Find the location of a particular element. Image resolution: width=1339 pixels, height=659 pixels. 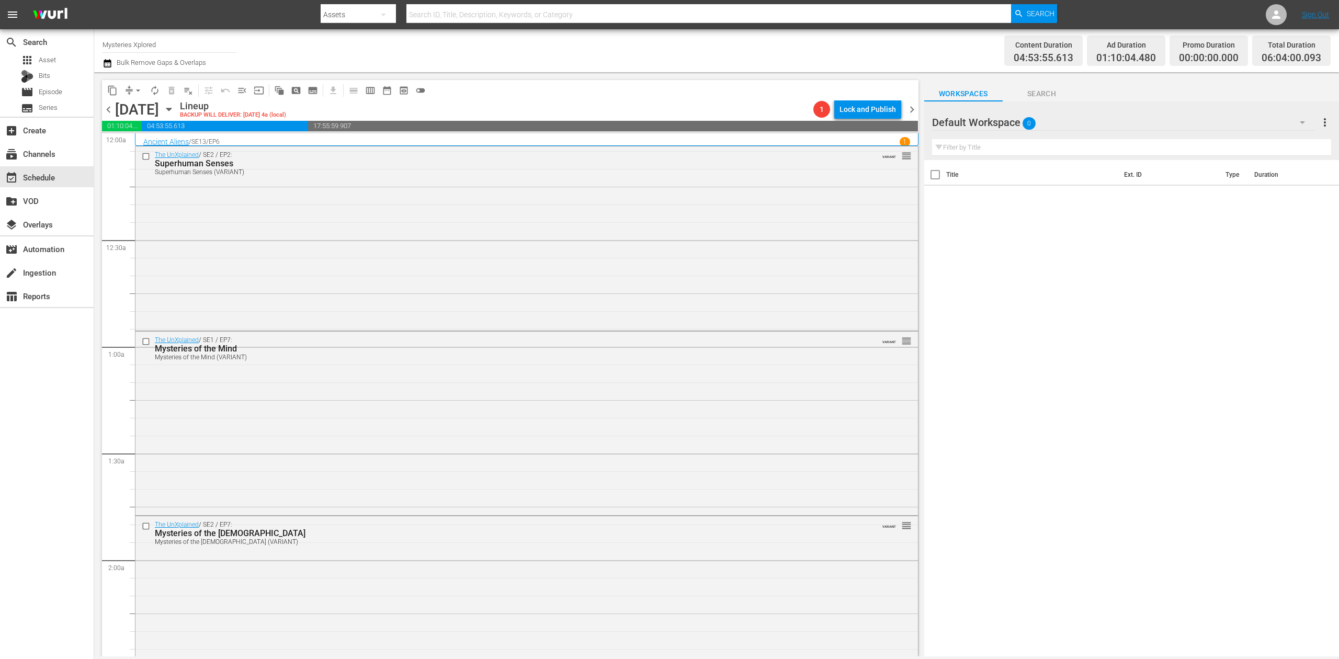

span: preview_outlined is located at coordinates (404, 90).